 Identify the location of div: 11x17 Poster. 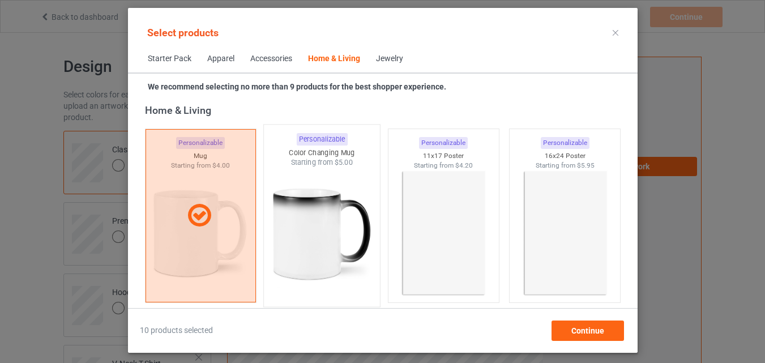
(443, 156).